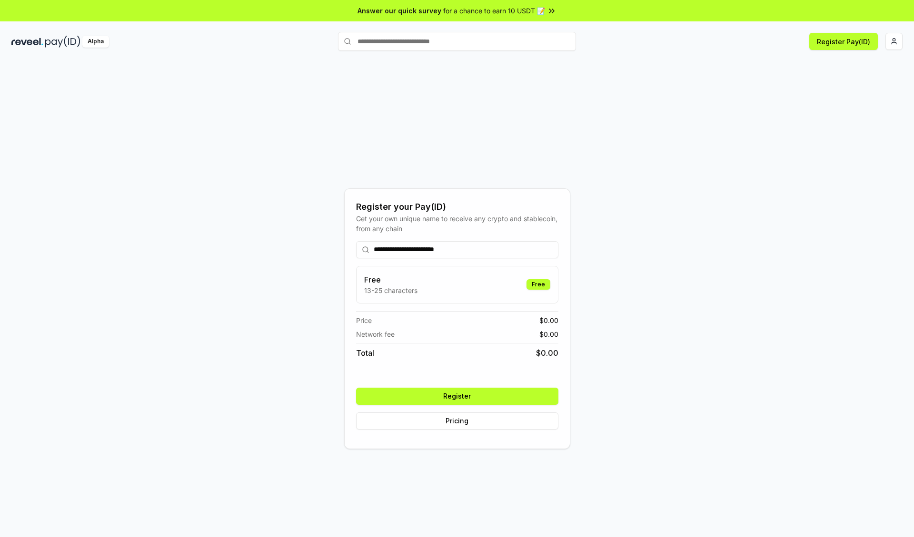  I want to click on img: reveel_dark, so click(27, 41).